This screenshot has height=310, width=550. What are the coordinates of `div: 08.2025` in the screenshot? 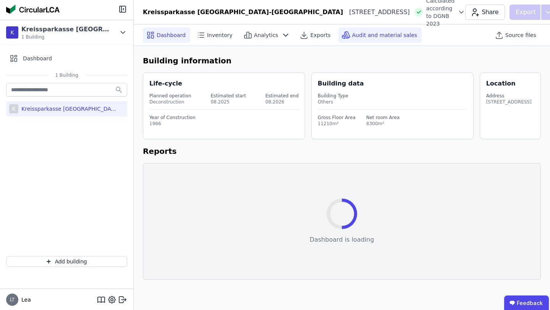 It's located at (228, 102).